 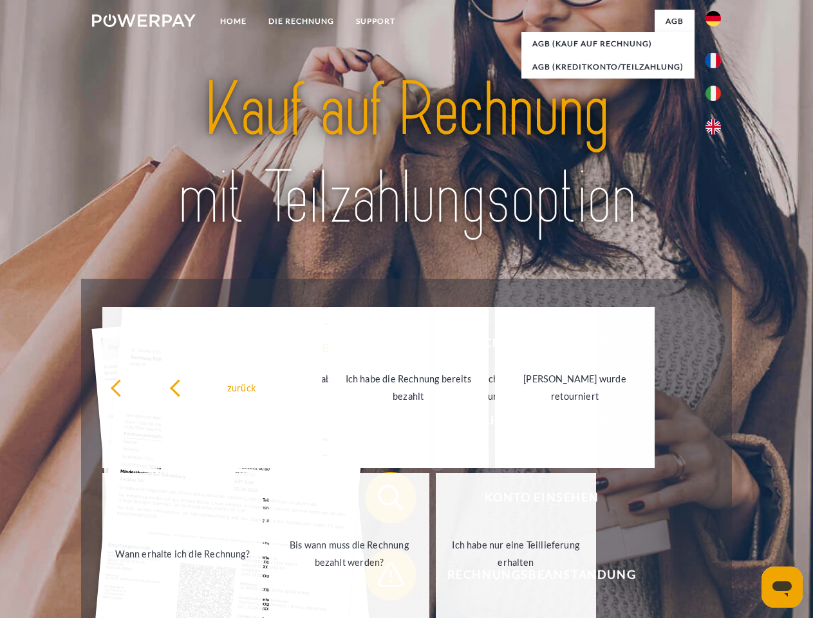 I want to click on img: logo-powerpay-white.svg, so click(x=144, y=21).